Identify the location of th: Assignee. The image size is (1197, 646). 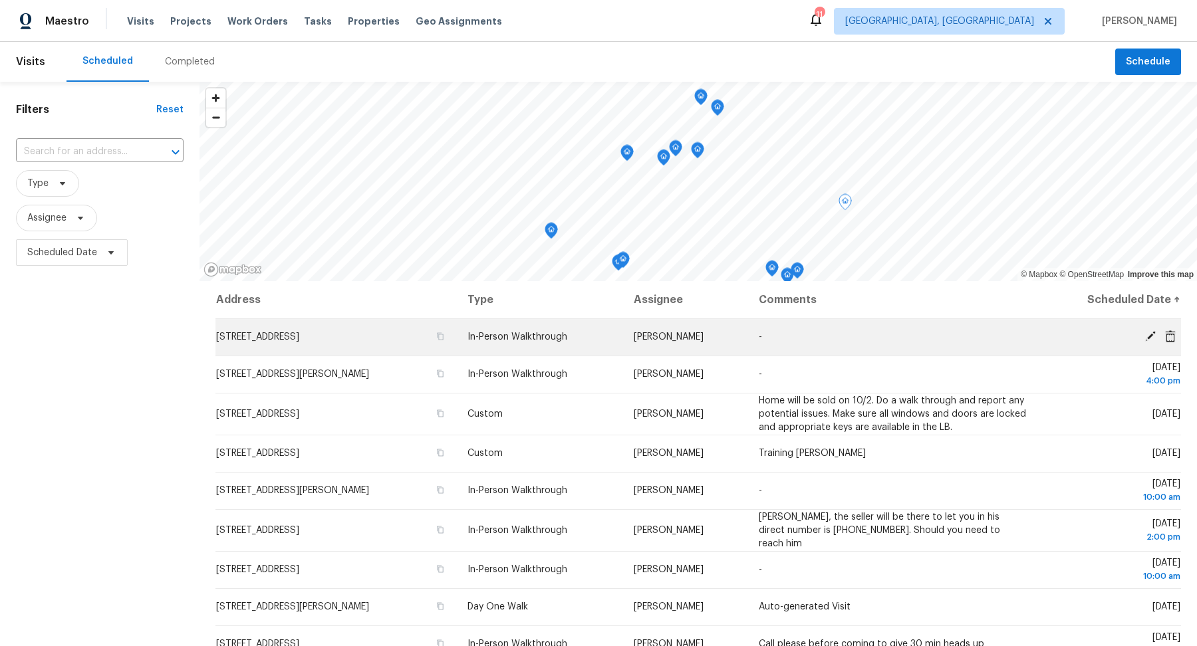
(686, 300).